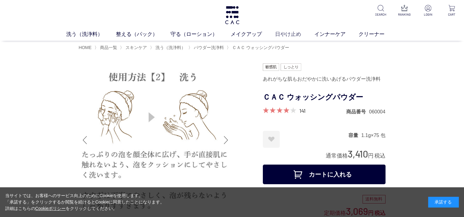 The height and width of the screenshot is (217, 464). Describe the element at coordinates (261, 48) in the screenshot. I see `span: ＣＡＣ ウォッシングパウダー` at that location.